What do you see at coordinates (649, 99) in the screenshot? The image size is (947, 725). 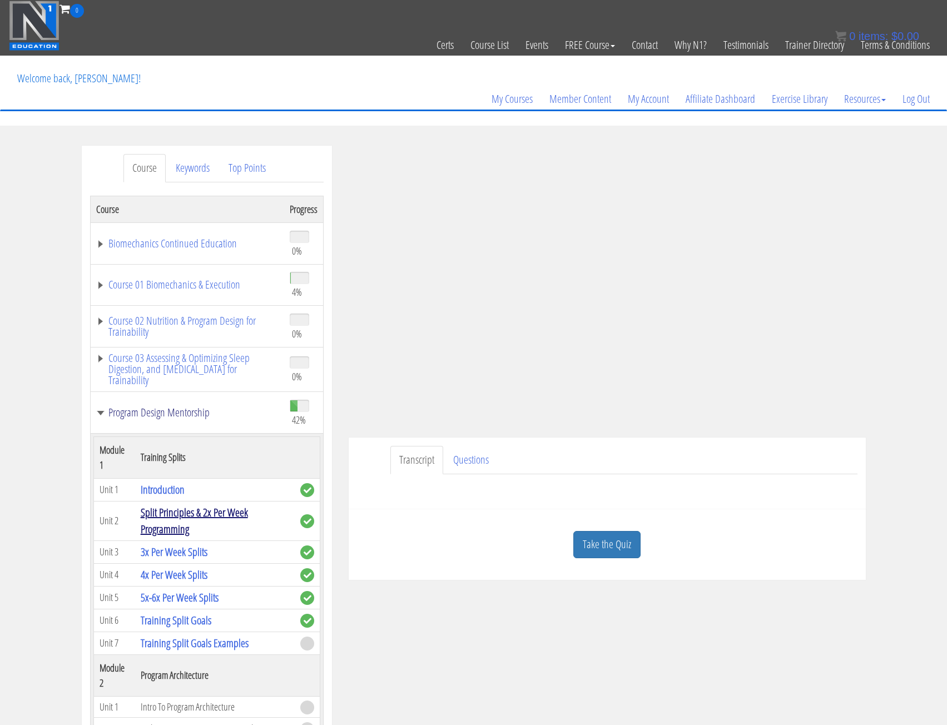 I see `a: My Account` at bounding box center [649, 99].